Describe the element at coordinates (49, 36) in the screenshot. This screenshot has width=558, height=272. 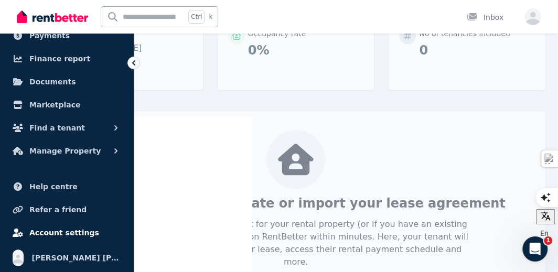
I see `span: Payments` at that location.